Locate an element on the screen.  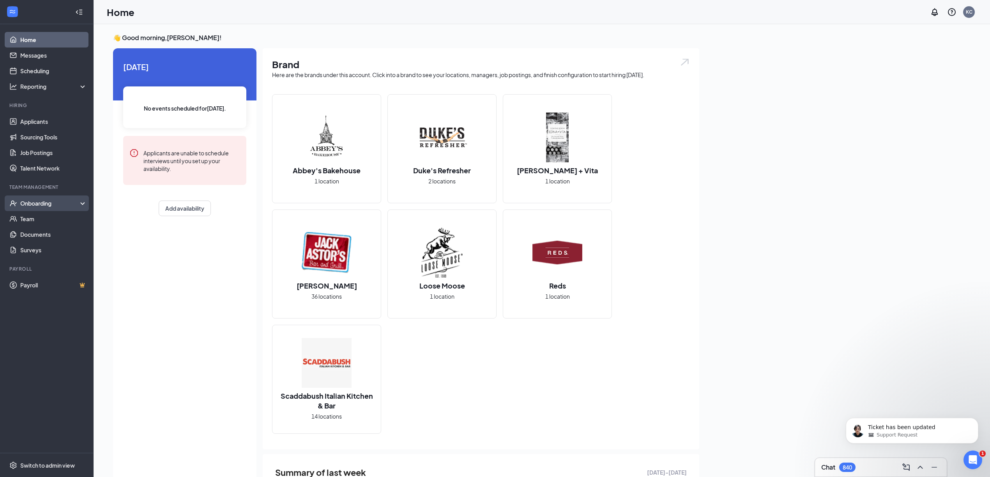
img: Reds is located at coordinates (557, 253).